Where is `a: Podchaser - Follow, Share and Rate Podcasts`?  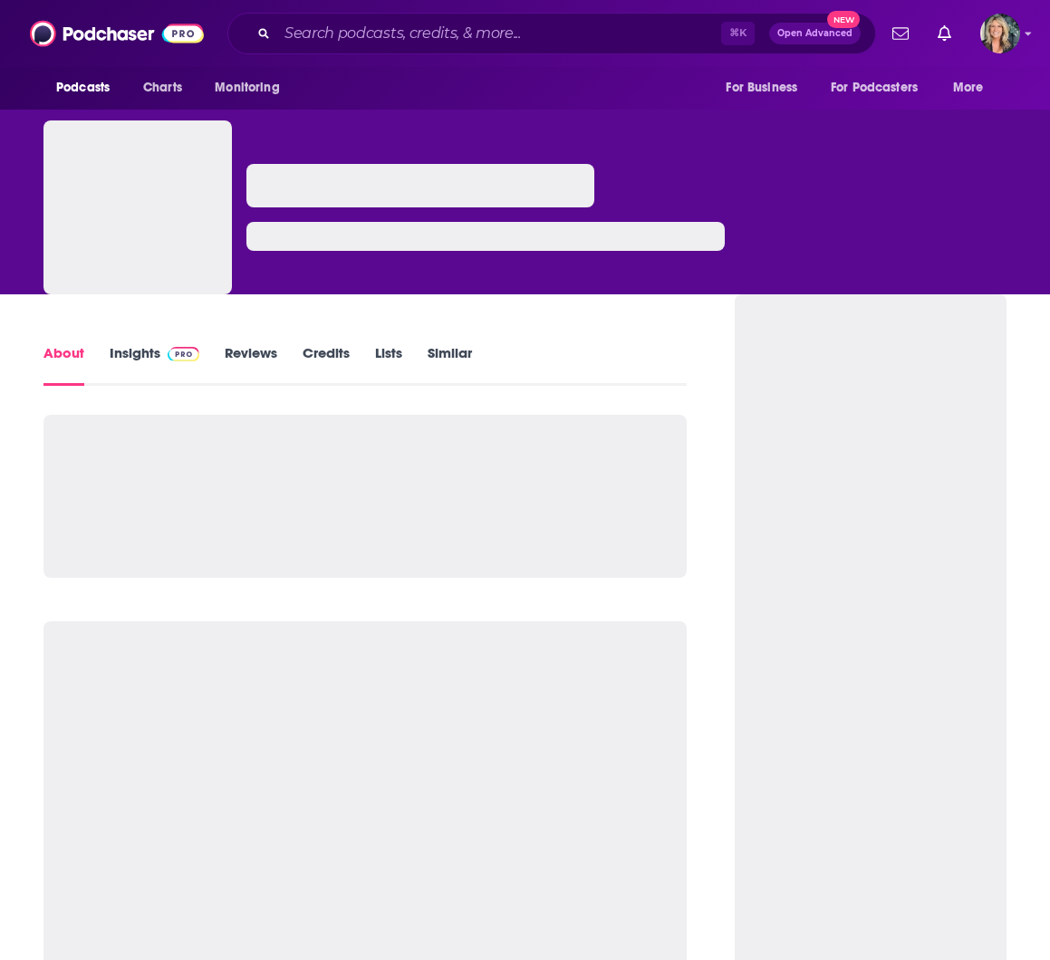 a: Podchaser - Follow, Share and Rate Podcasts is located at coordinates (117, 34).